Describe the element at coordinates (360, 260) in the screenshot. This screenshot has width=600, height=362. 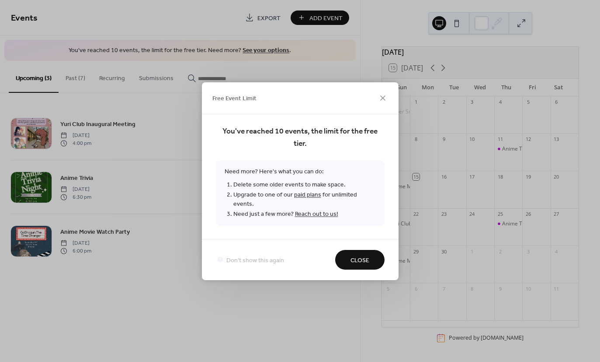
I see `span: Close` at that location.